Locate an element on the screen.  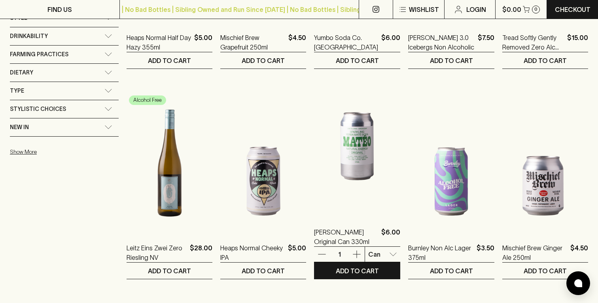
span: Stylistic Choices is located at coordinates (38, 109).